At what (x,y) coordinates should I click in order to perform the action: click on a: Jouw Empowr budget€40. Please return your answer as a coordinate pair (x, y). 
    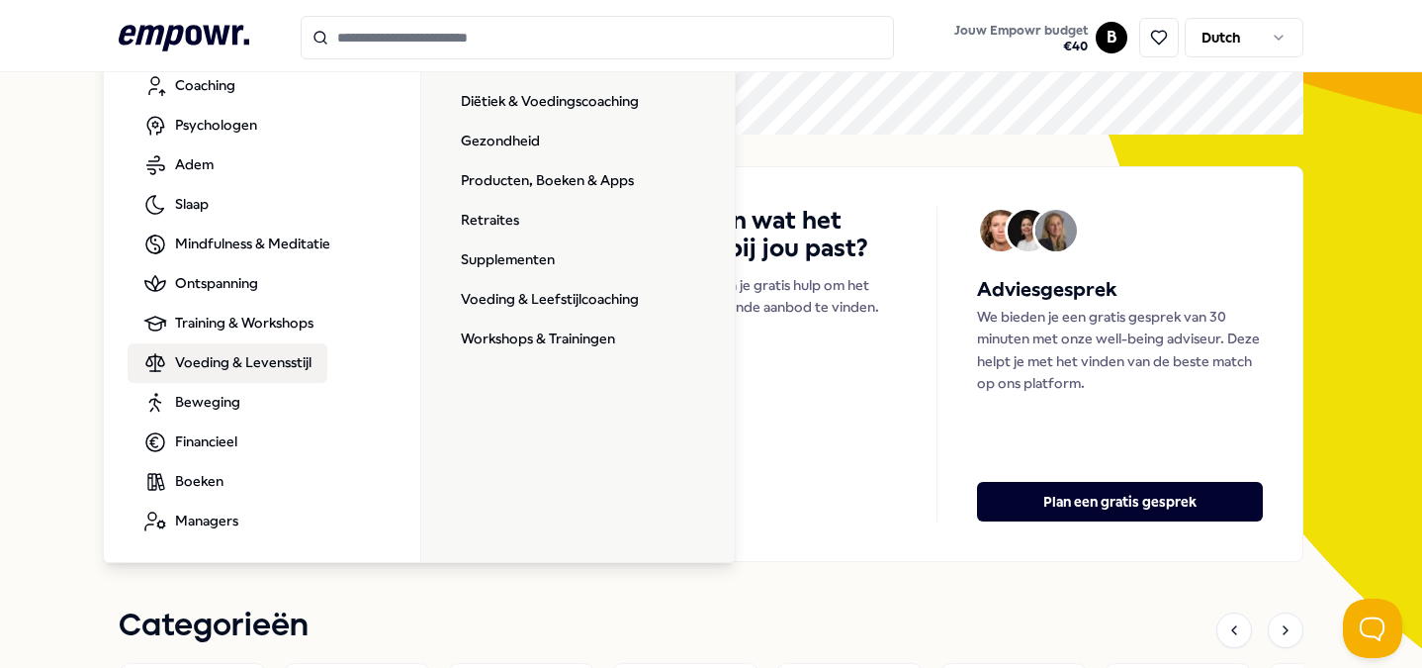
    Looking at the image, I should click on (1021, 38).